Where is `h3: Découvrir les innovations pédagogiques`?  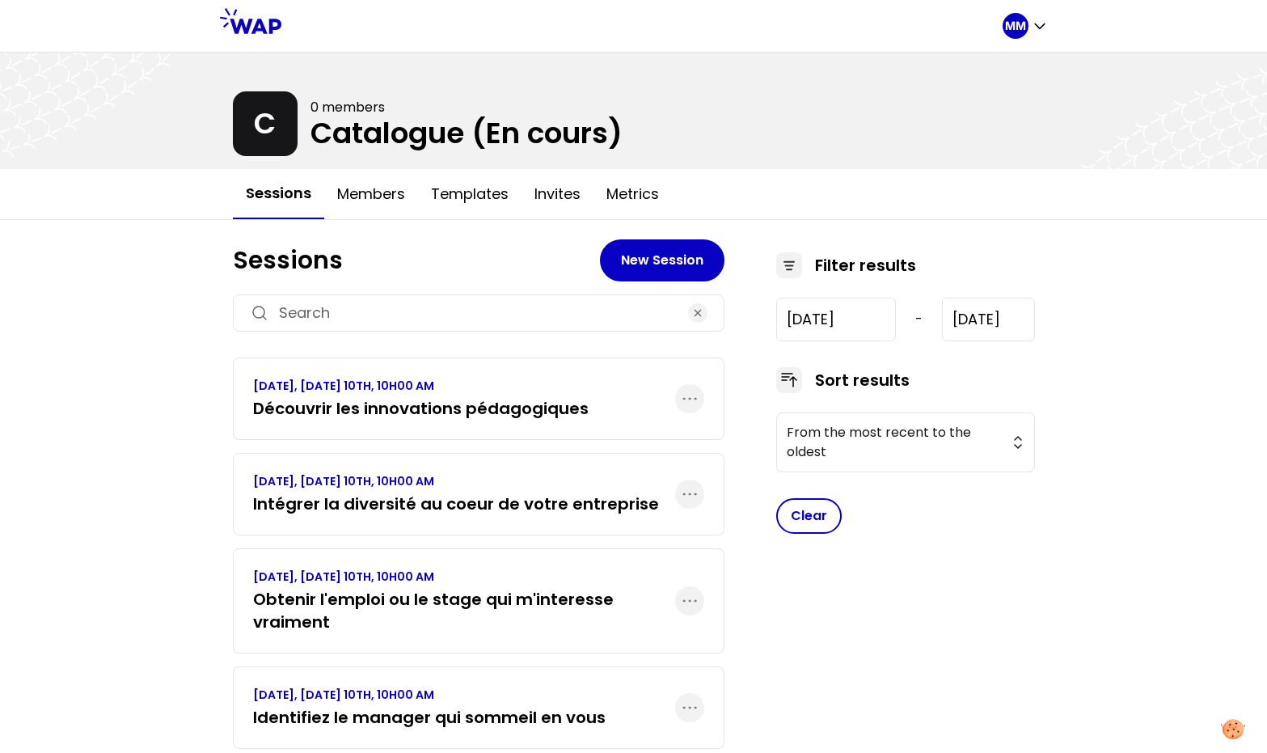
h3: Découvrir les innovations pédagogiques is located at coordinates (421, 408).